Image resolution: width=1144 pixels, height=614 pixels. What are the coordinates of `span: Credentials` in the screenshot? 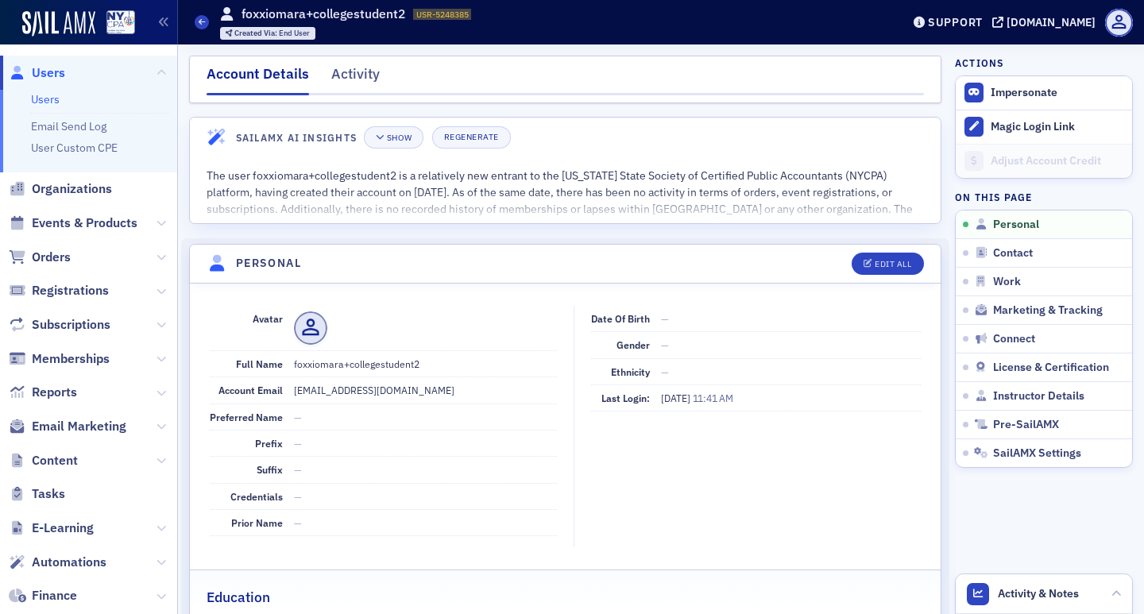 It's located at (257, 496).